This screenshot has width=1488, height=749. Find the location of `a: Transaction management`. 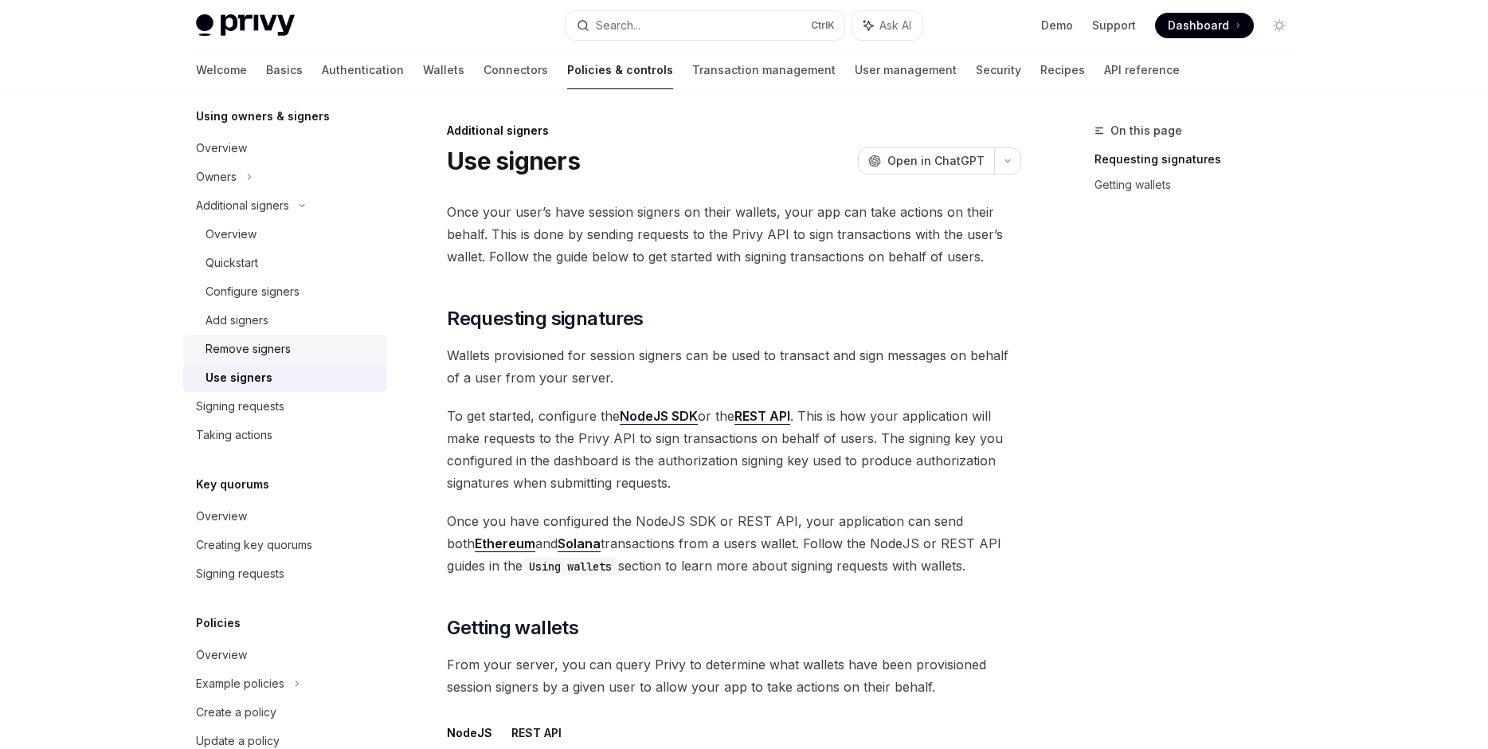

a: Transaction management is located at coordinates (764, 70).